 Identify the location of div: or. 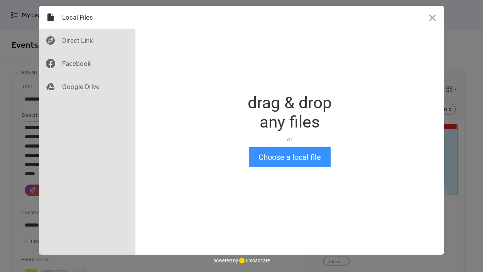
(290, 140).